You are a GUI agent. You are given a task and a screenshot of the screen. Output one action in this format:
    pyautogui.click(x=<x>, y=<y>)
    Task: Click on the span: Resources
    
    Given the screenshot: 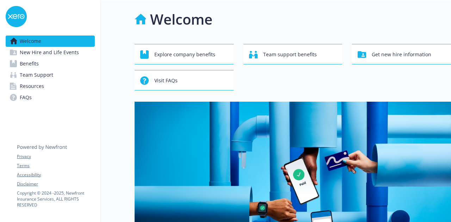 What is the action you would take?
    pyautogui.click(x=32, y=86)
    